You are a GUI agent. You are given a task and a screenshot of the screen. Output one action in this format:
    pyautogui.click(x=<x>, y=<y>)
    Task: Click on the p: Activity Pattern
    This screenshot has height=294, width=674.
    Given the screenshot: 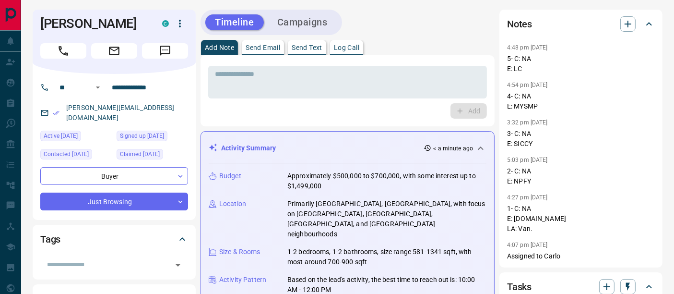 What is the action you would take?
    pyautogui.click(x=243, y=279)
    